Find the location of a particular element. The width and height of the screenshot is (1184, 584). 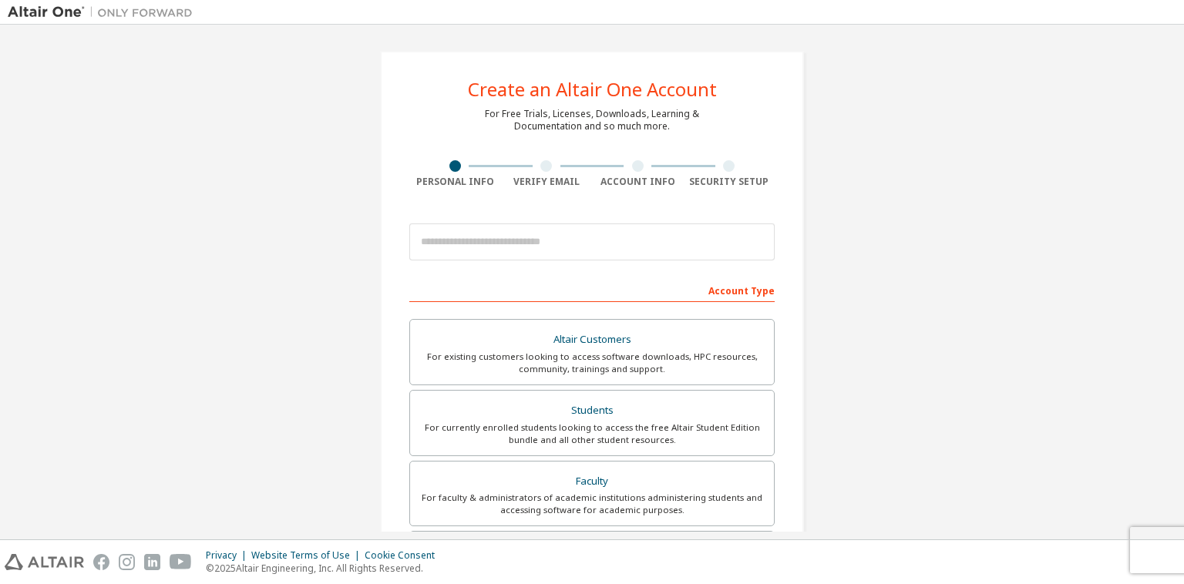

img: youtube.svg is located at coordinates (180, 562).